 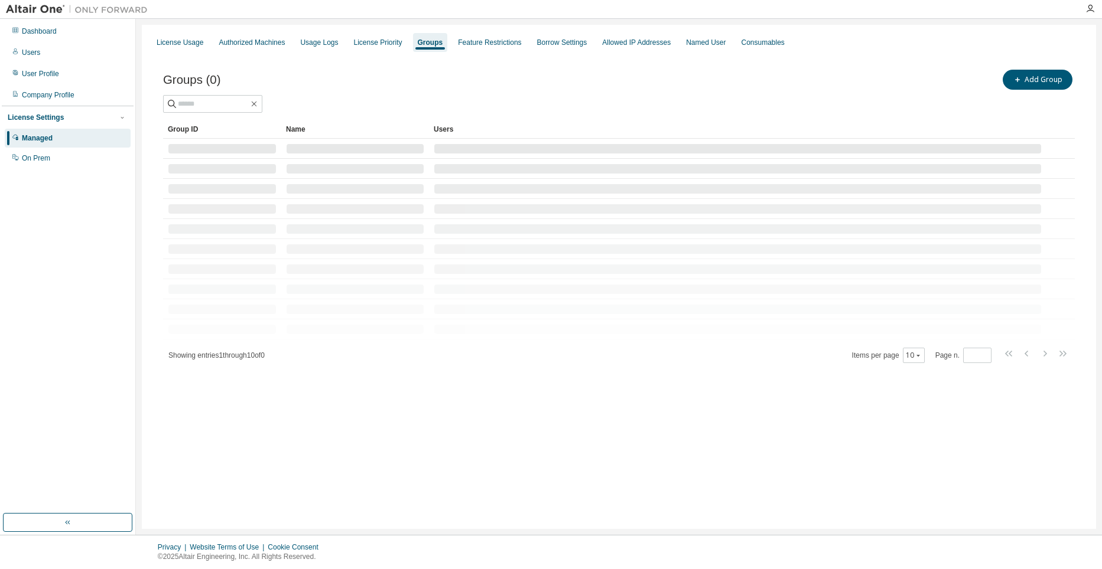 I want to click on div: Dashboard, so click(x=39, y=31).